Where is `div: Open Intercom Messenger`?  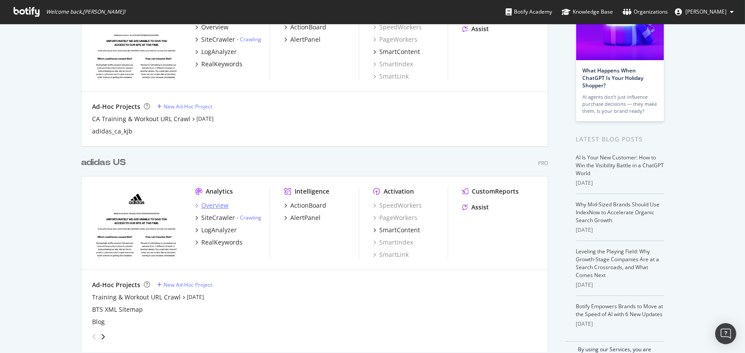 div: Open Intercom Messenger is located at coordinates (726, 333).